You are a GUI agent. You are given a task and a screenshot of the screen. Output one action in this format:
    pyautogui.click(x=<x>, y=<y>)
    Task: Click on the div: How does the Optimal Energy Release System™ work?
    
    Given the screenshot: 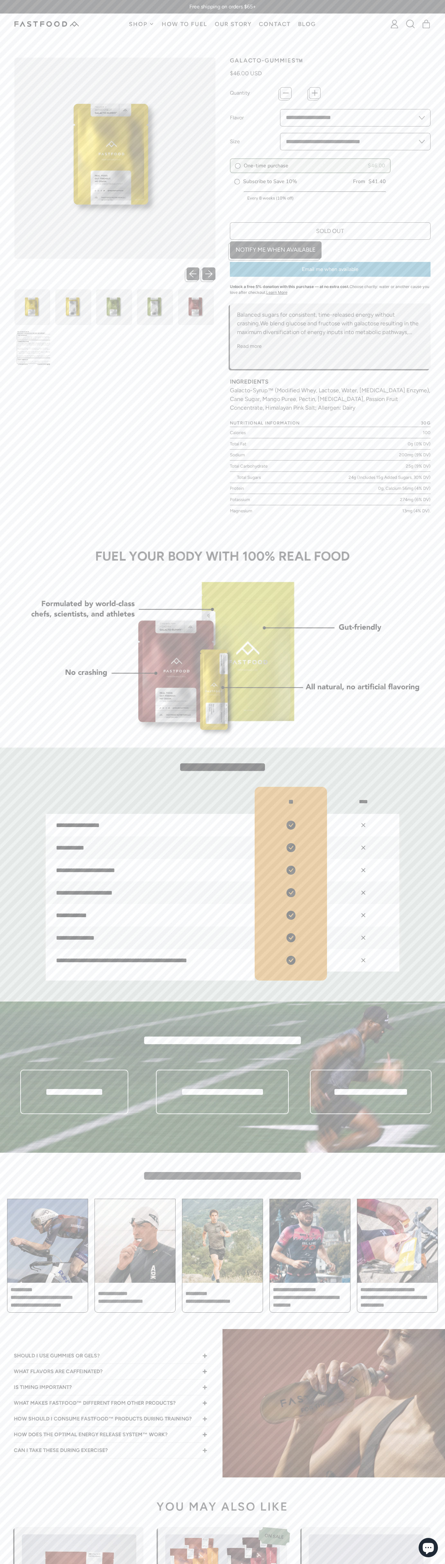 What is the action you would take?
    pyautogui.click(x=111, y=1434)
    